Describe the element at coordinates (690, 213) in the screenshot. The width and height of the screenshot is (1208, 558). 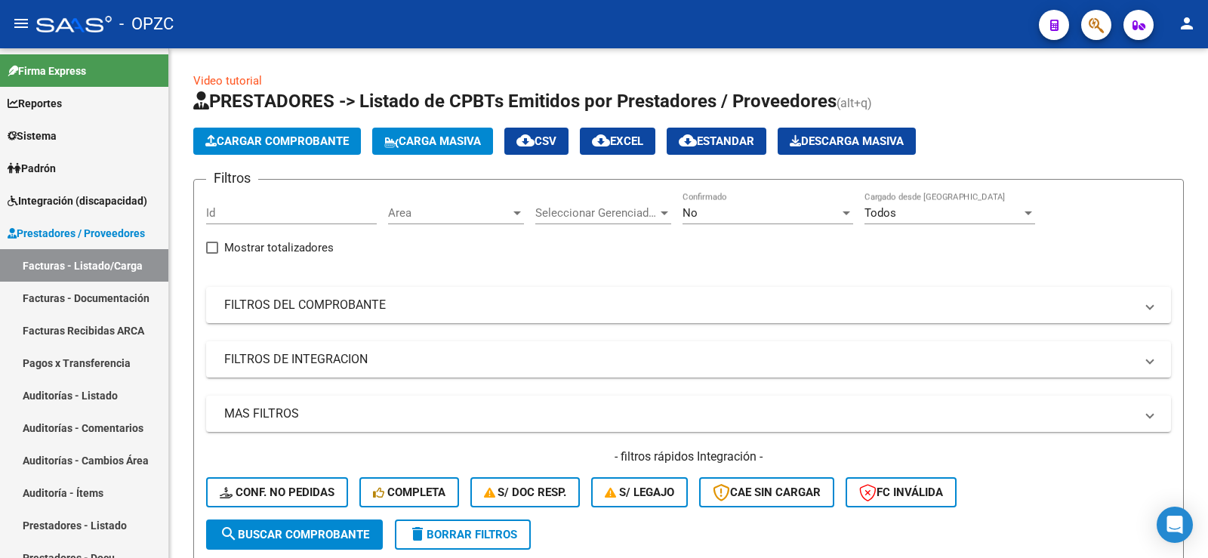
I see `span: No` at that location.